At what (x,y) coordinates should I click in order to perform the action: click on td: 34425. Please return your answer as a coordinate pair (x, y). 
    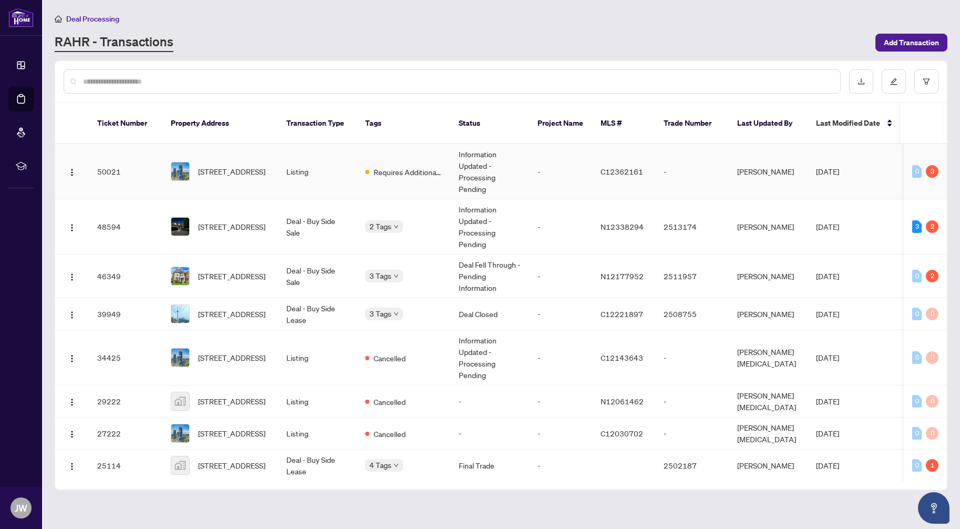
    Looking at the image, I should click on (126, 357).